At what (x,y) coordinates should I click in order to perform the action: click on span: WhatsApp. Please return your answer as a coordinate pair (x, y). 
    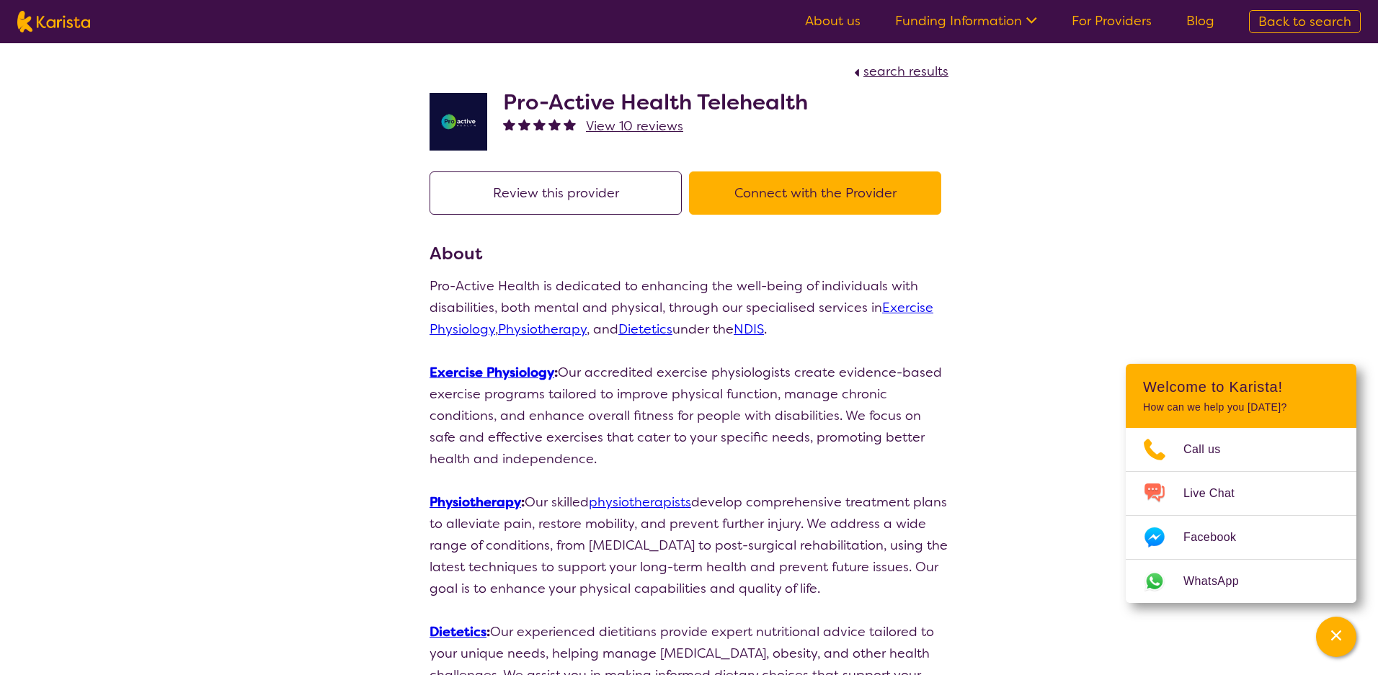
    Looking at the image, I should click on (1219, 581).